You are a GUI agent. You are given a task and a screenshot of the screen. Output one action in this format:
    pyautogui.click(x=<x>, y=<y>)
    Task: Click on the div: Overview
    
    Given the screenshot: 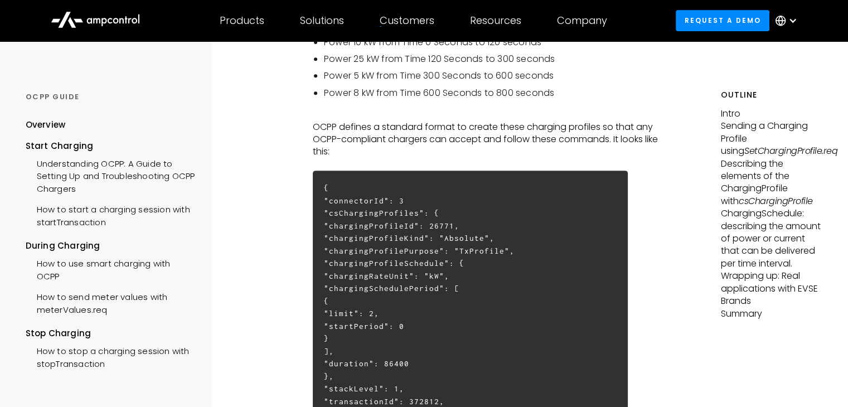 What is the action you would take?
    pyautogui.click(x=46, y=125)
    